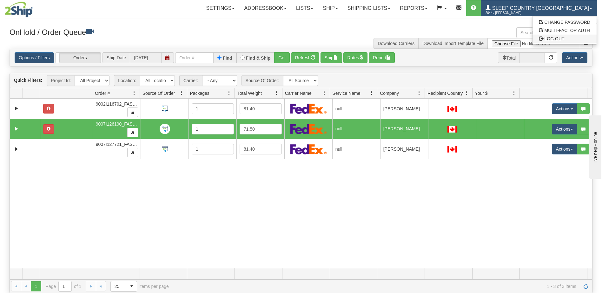 This screenshot has height=293, width=602. What do you see at coordinates (181, 93) in the screenshot?
I see `a: Source Of Order filter column settings` at bounding box center [181, 93].